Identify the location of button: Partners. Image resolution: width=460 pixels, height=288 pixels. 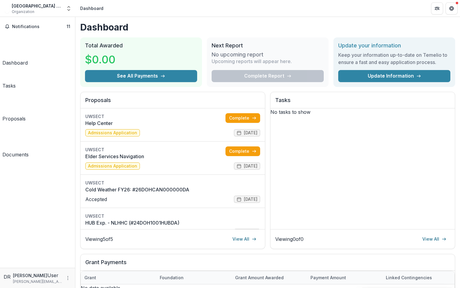
(437, 8).